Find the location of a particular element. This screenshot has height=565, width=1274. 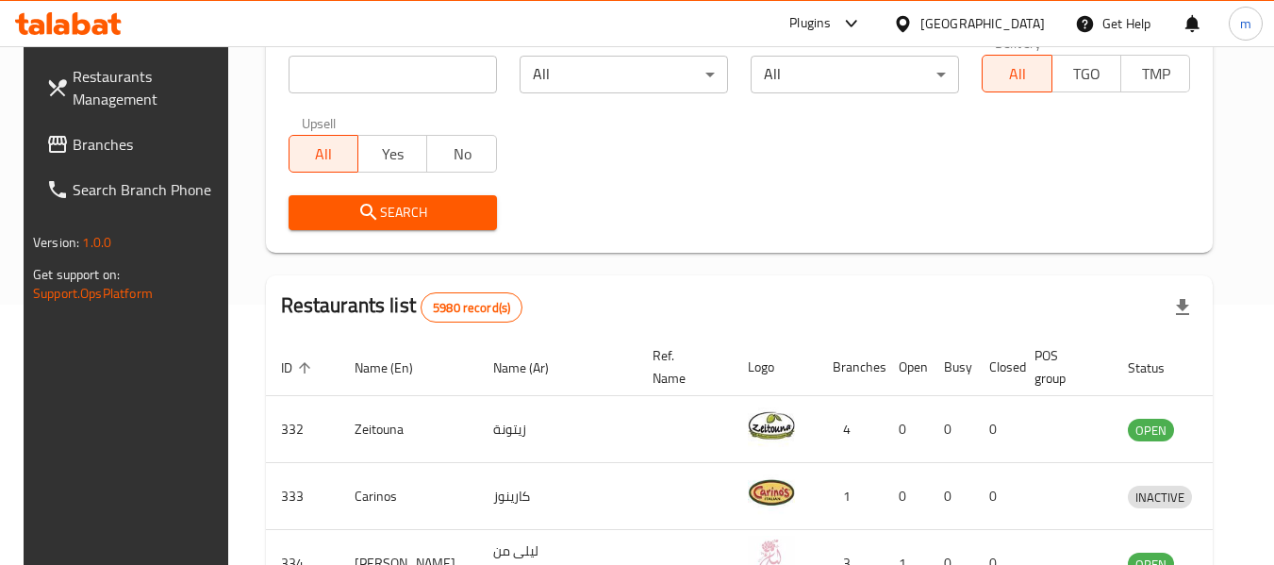

th: Open is located at coordinates (906, 367).